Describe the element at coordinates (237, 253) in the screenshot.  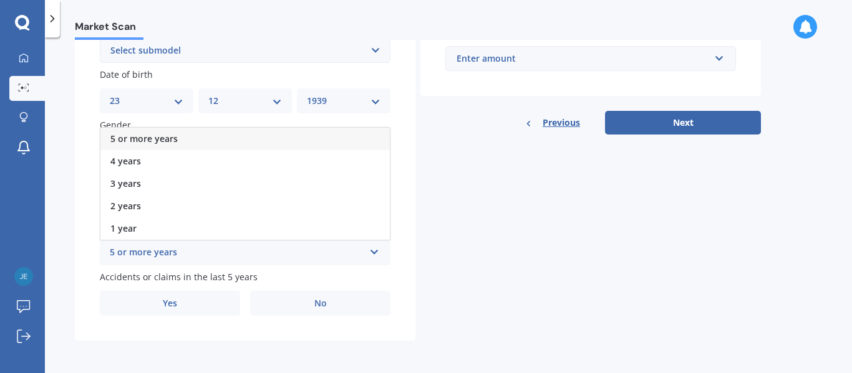
I see `div: 5 or more years` at that location.